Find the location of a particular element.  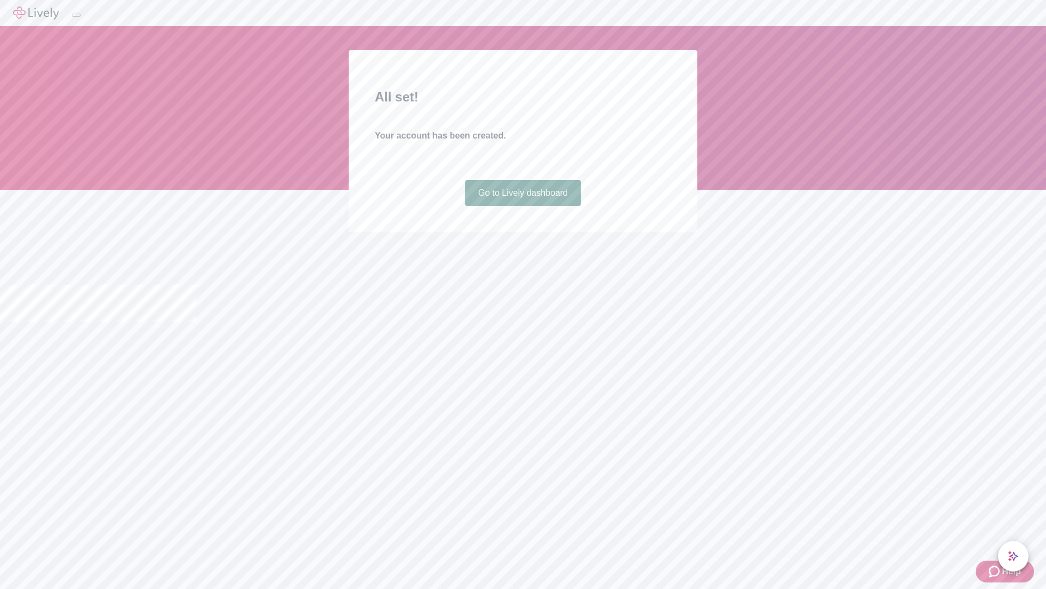

button: Zendesk support iconHelp is located at coordinates (1005, 571).